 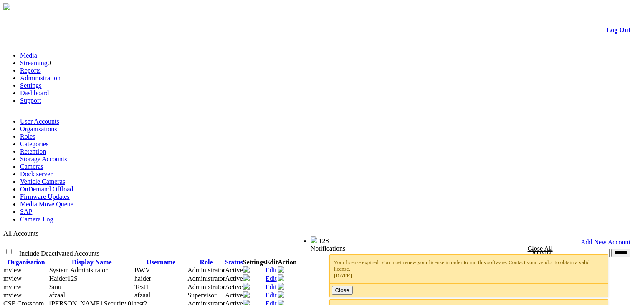 I want to click on a: Organisations, so click(x=38, y=129).